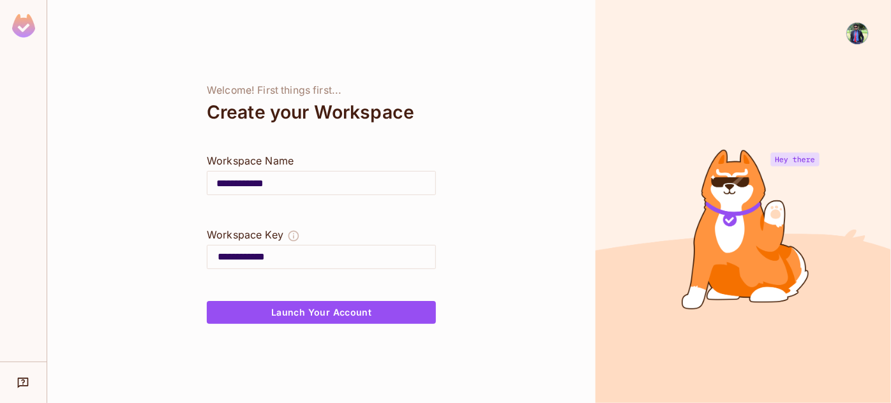 This screenshot has width=891, height=403. Describe the element at coordinates (245, 235) in the screenshot. I see `div: Workspace Key` at that location.